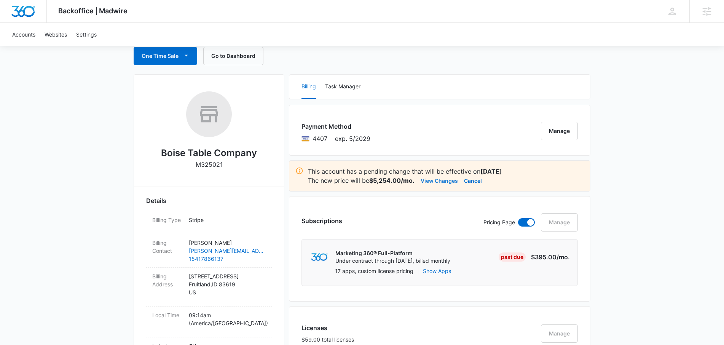 The image size is (724, 345). What do you see at coordinates (79, 47) in the screenshot?
I see `img: tab_keywords_by_traffic_grey.svg` at bounding box center [79, 47].